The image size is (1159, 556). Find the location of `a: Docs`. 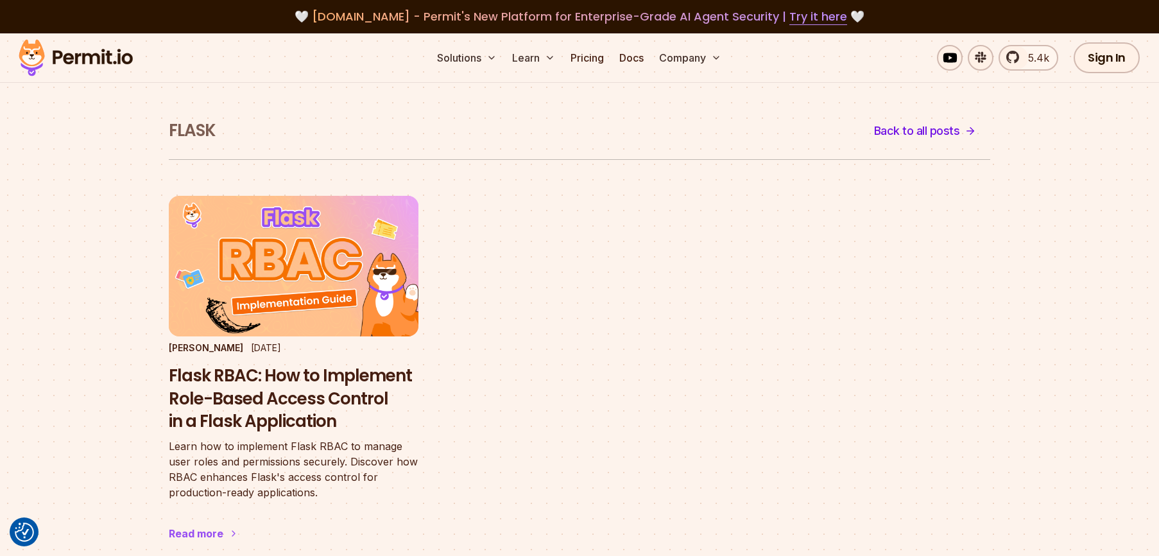

a: Docs is located at coordinates (632, 58).